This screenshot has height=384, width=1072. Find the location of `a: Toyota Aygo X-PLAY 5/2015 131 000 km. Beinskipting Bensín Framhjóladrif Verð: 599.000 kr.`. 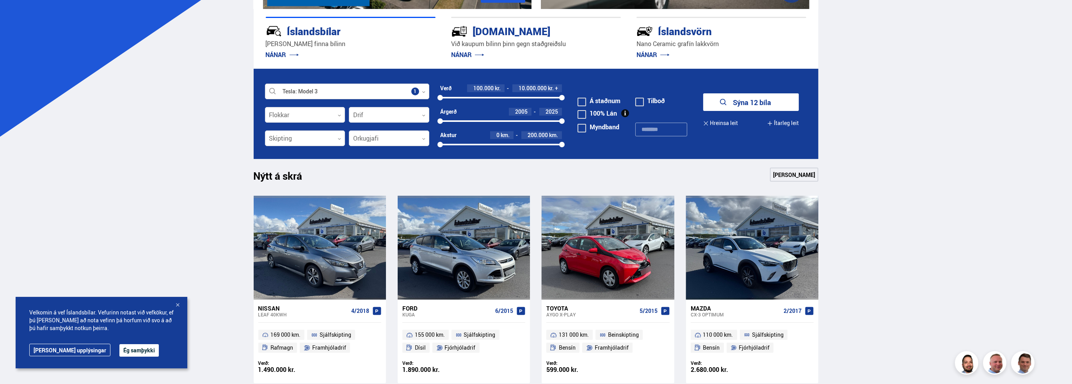

a: Toyota Aygo X-PLAY 5/2015 131 000 km. Beinskipting Bensín Framhjóladrif Verð: 599.000 kr. is located at coordinates (608, 341).